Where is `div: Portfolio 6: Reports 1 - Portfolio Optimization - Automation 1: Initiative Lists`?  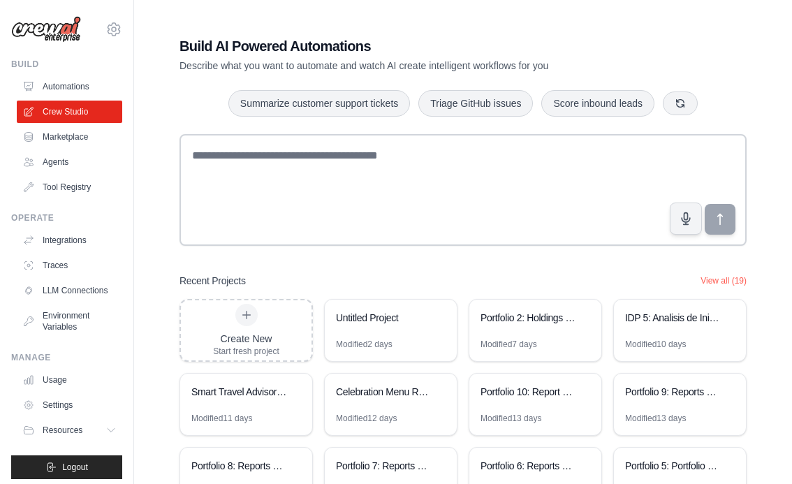 div: Portfolio 6: Reports 1 - Portfolio Optimization - Automation 1: Initiative Lists is located at coordinates (528, 466).